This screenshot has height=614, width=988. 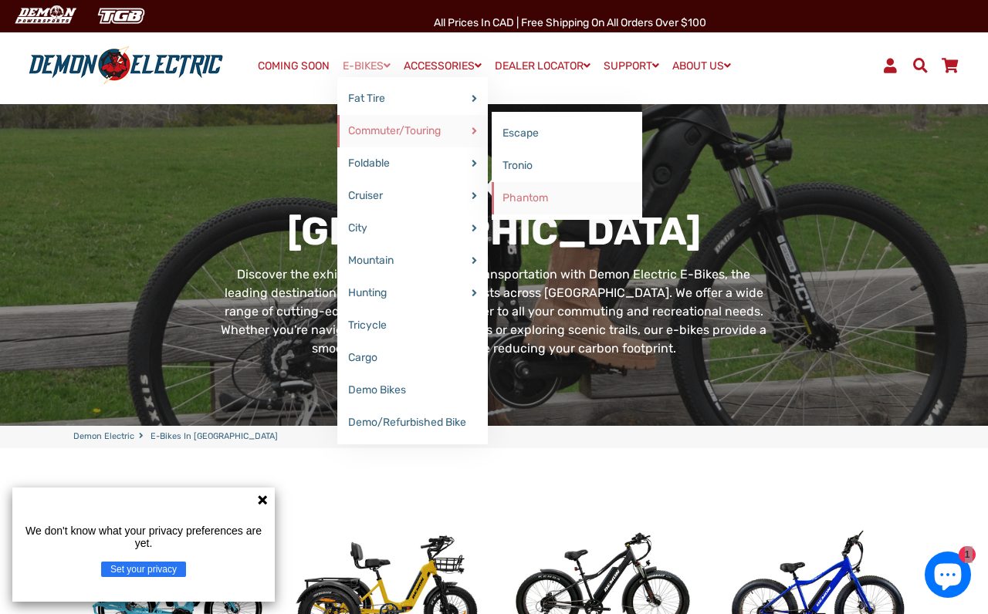 I want to click on button: Set your privacy, so click(x=144, y=570).